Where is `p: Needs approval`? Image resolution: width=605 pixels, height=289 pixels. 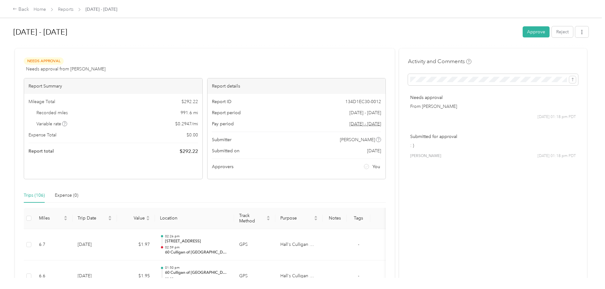
p: Needs approval is located at coordinates (493, 97).